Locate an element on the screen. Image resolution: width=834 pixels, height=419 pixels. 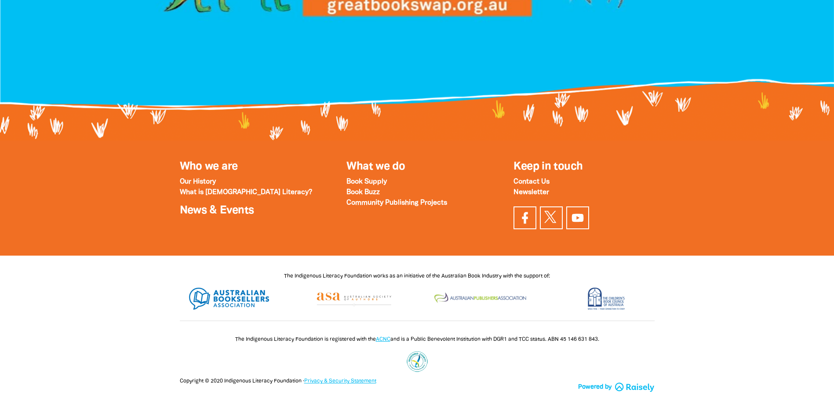
a: Who we are is located at coordinates (209, 167).